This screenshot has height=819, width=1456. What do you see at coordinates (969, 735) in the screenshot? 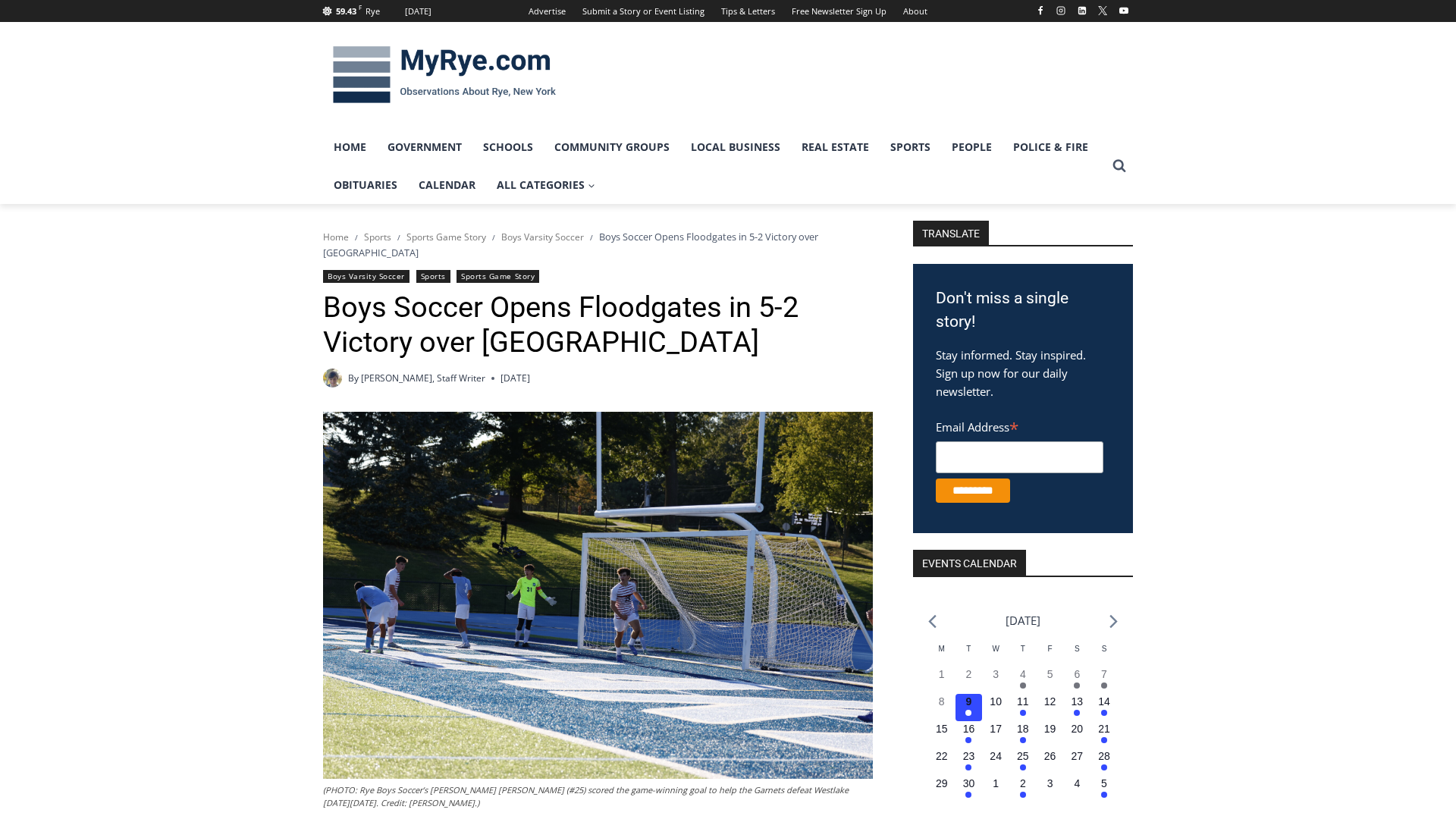
I see `button: 16 Has events` at bounding box center [969, 735].